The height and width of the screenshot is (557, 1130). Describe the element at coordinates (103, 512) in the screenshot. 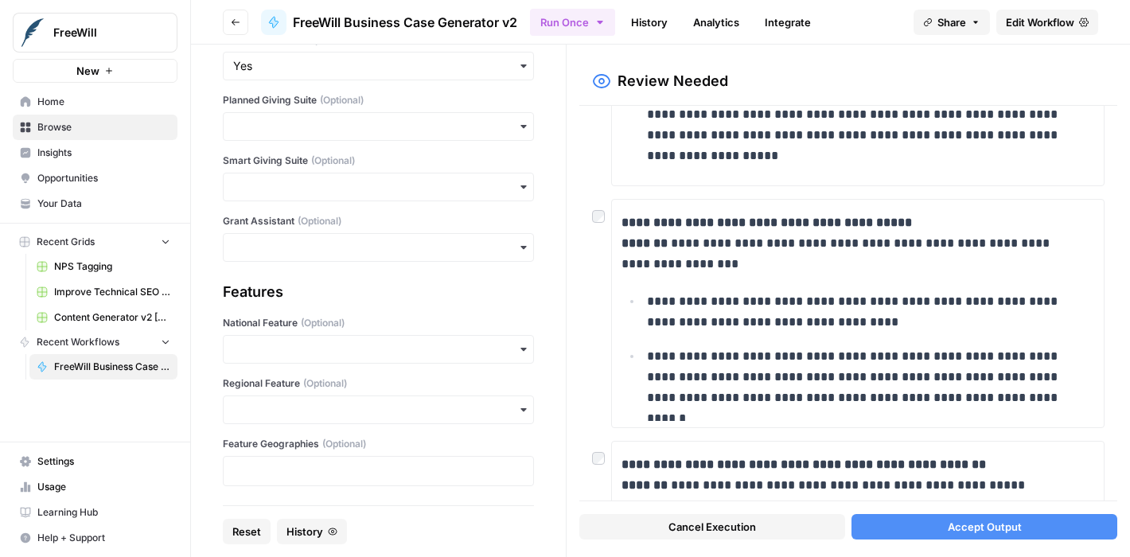

I see `span: Learning Hub` at that location.